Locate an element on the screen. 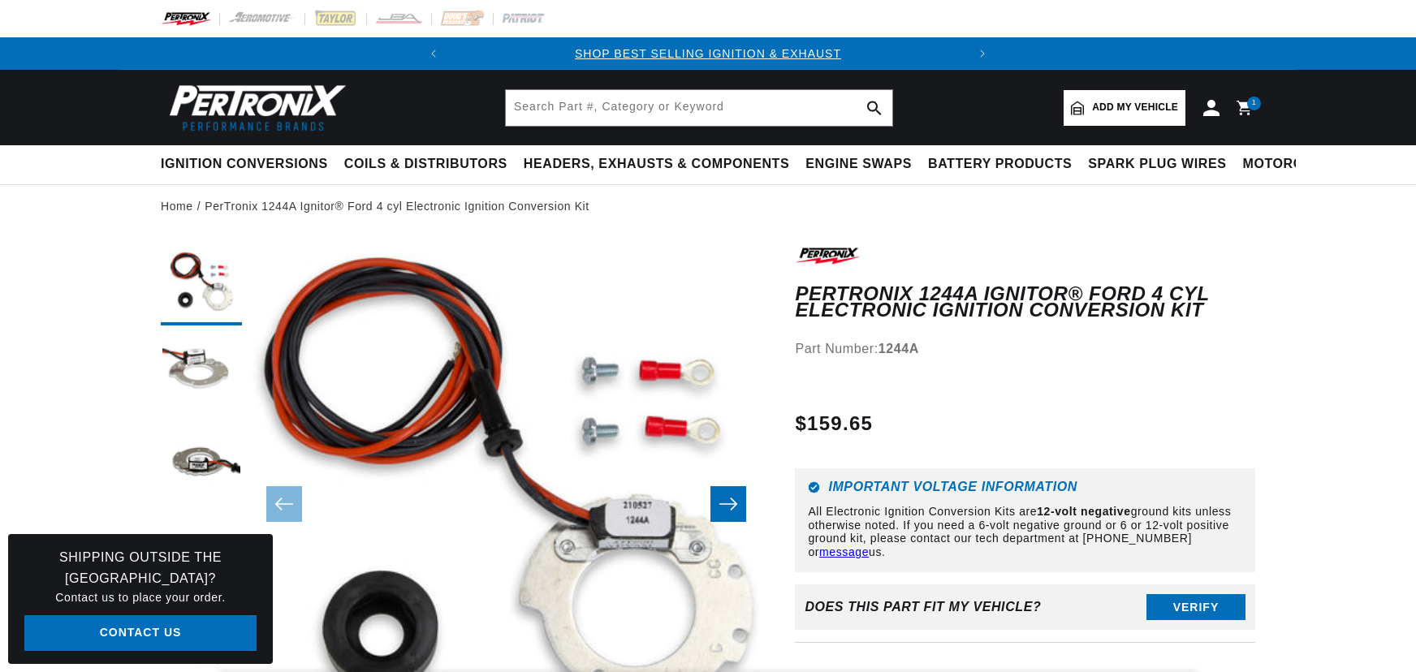 The height and width of the screenshot is (672, 1416). button: Load image 2 in gallery view is located at coordinates (201, 374).